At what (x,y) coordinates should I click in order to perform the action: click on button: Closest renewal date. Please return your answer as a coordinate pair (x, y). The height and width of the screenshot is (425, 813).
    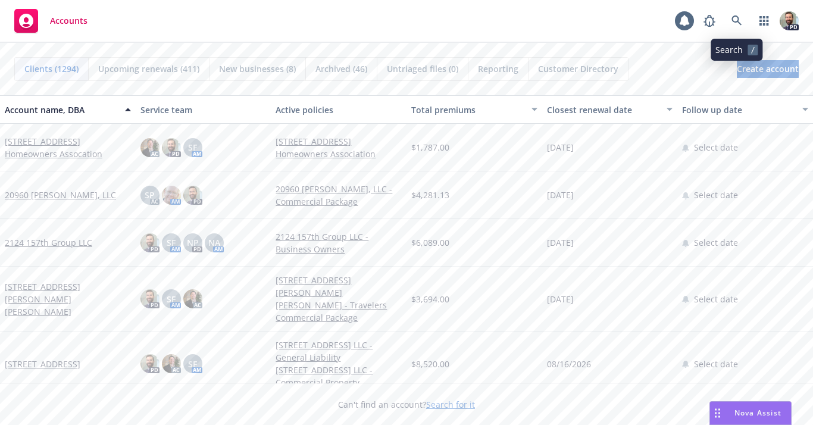
    Looking at the image, I should click on (610, 110).